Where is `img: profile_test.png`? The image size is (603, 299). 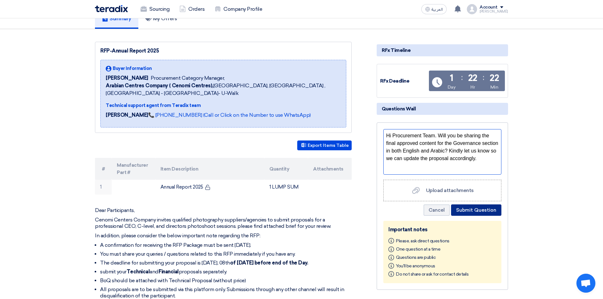
img: profile_test.png is located at coordinates (472, 9).